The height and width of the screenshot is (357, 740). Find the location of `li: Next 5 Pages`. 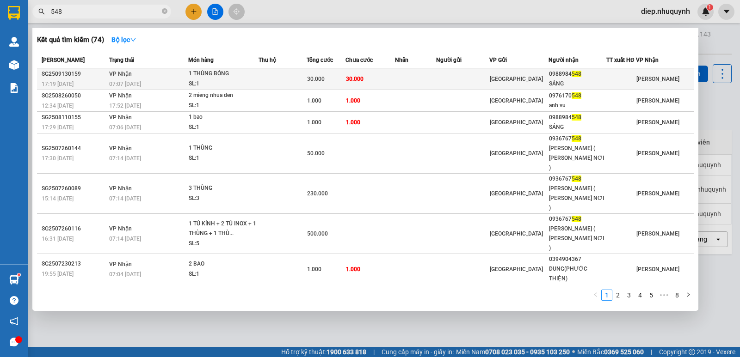

li: Next 5 Pages is located at coordinates (664, 296).